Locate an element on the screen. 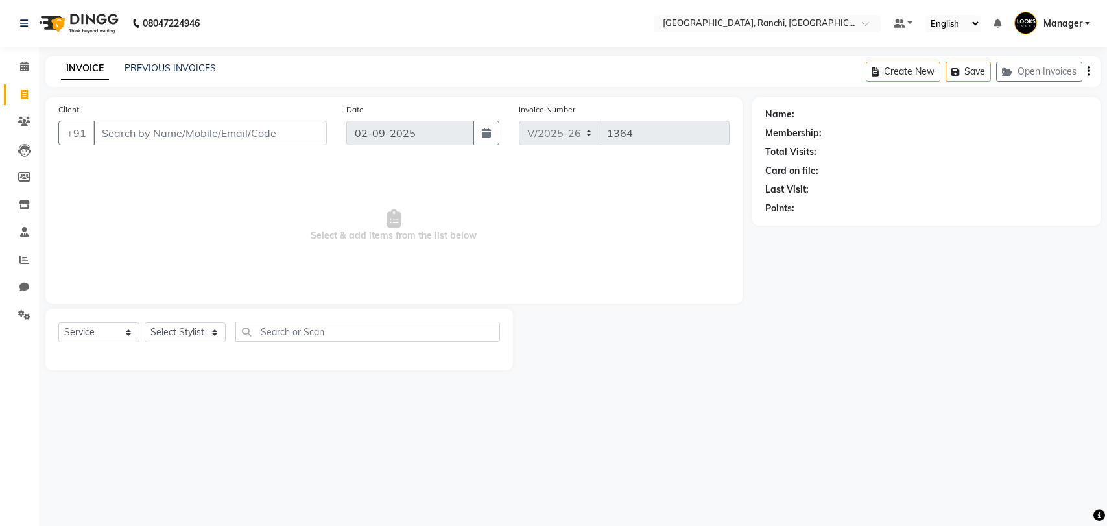  div: Points: is located at coordinates (779, 208).